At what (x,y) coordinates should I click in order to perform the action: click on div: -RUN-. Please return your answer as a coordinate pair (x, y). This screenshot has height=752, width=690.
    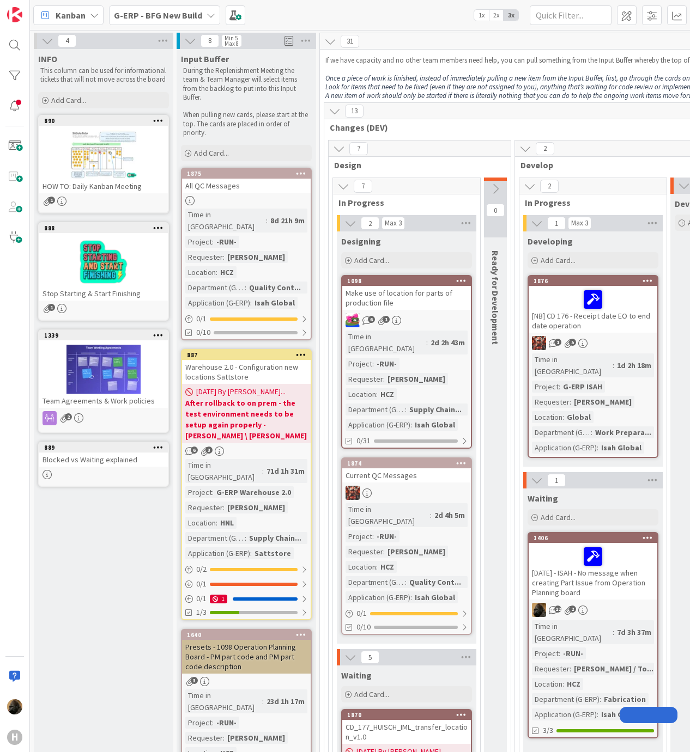
    Looking at the image, I should click on (386, 364).